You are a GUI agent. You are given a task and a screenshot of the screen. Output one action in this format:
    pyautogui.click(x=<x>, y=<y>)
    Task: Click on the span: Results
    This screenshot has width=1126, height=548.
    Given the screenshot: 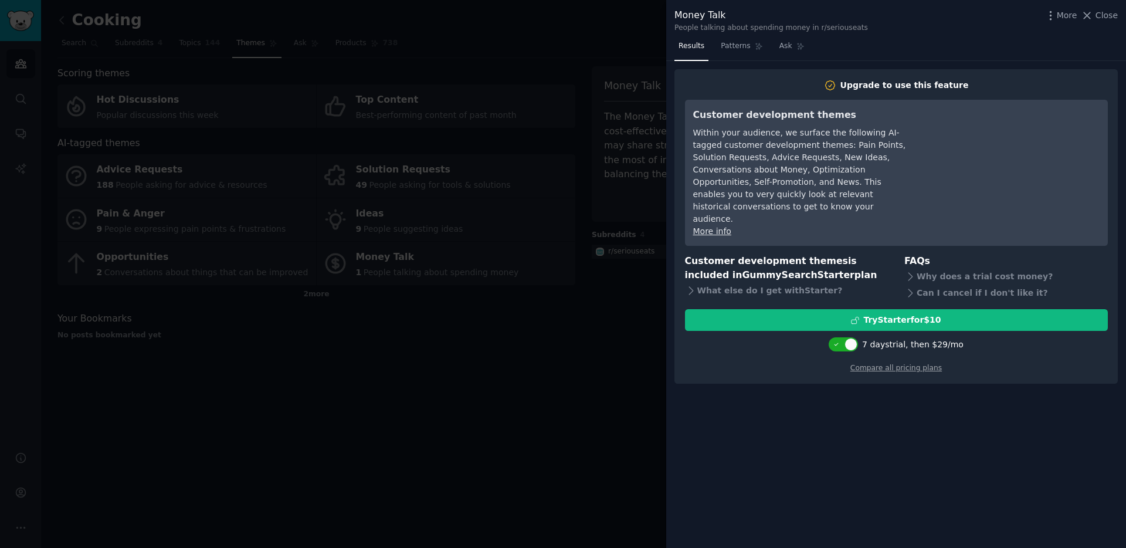 What is the action you would take?
    pyautogui.click(x=692, y=46)
    